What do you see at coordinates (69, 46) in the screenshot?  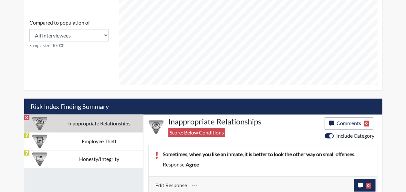 I see `small: Sample size: 10,000` at bounding box center [69, 46].